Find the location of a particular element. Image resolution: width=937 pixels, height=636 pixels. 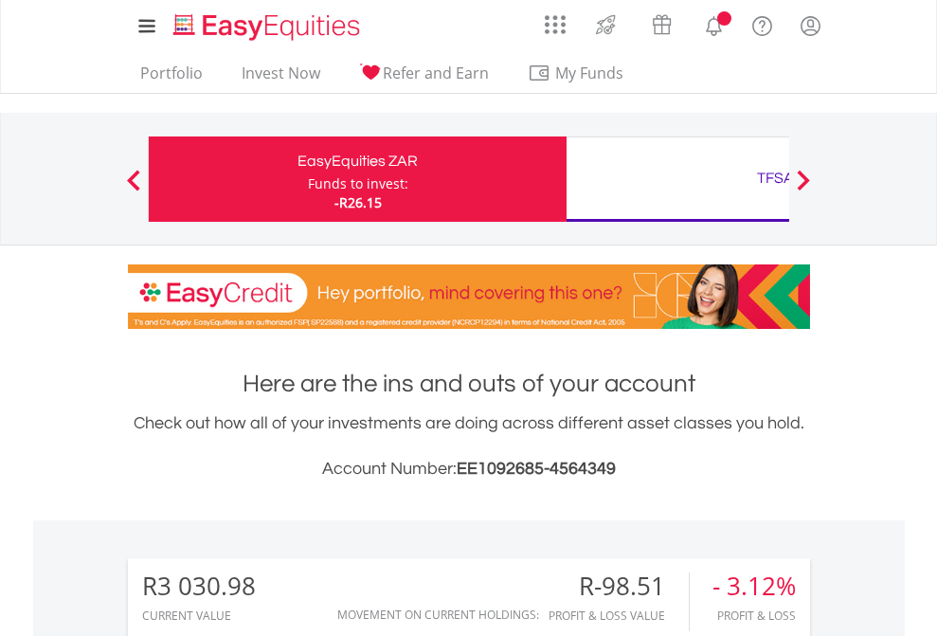

div: Check out how all of your investments are doing across different asset classes you hold. is located at coordinates (469, 446).